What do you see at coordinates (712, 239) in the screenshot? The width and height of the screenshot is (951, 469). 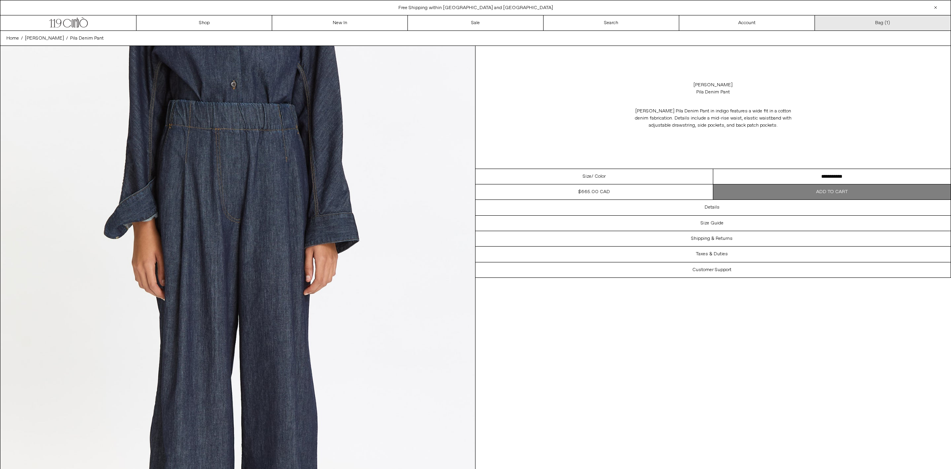 I see `h3: Shipping & Returns` at bounding box center [712, 239].